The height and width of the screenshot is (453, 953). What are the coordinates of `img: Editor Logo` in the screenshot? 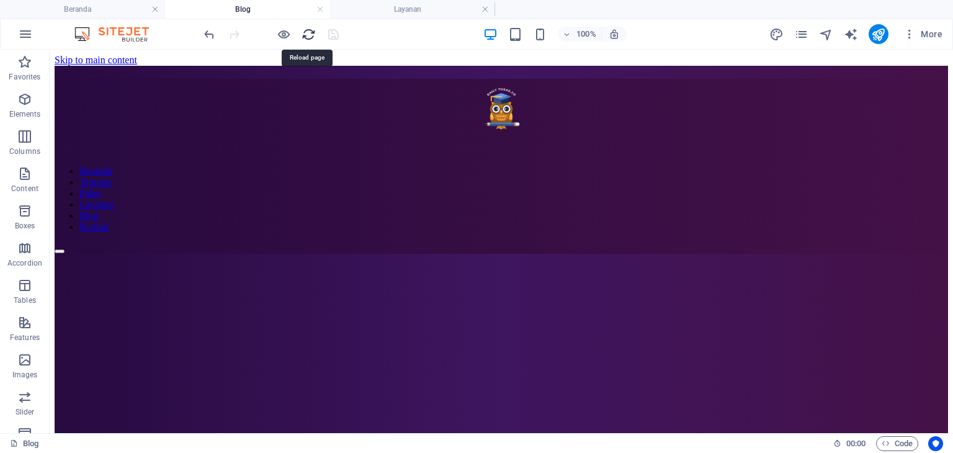 It's located at (118, 34).